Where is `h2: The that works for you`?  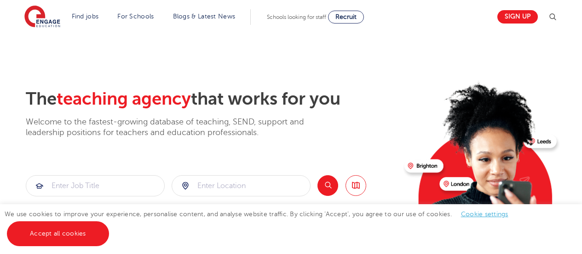 h2: The that works for you is located at coordinates (211, 99).